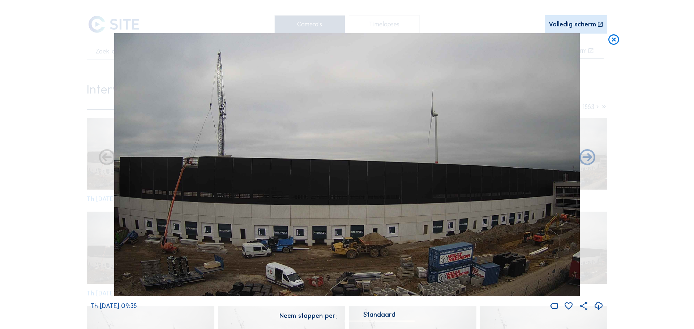 This screenshot has height=329, width=694. I want to click on i: Back, so click(587, 158).